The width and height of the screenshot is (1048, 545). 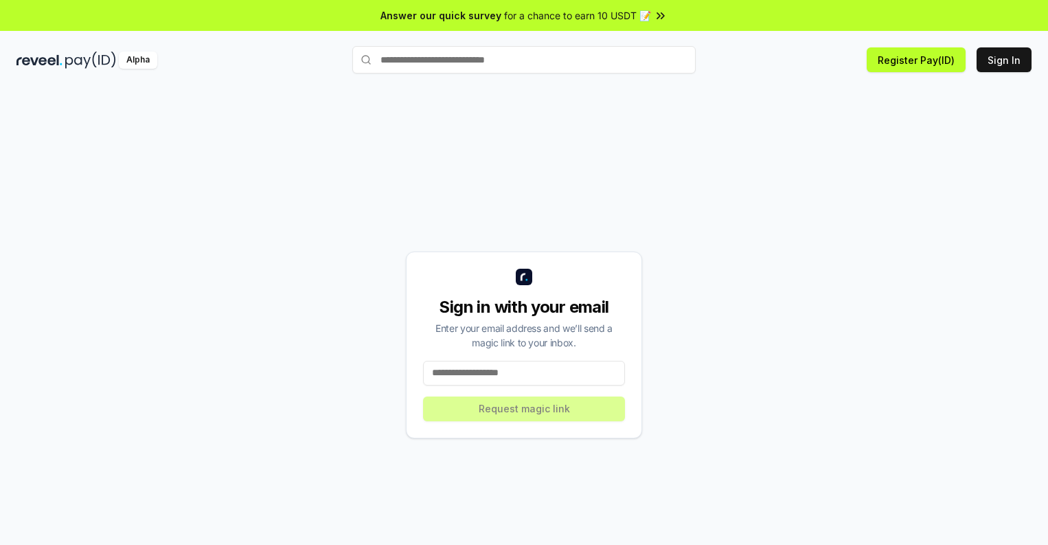 What do you see at coordinates (138, 60) in the screenshot?
I see `div: Alpha` at bounding box center [138, 60].